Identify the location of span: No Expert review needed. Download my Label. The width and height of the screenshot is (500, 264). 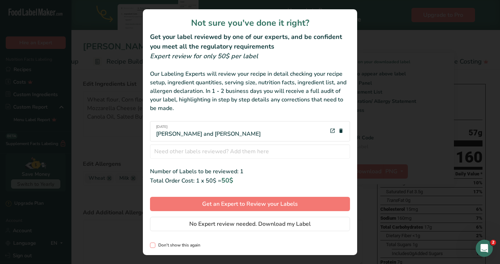
(250, 224).